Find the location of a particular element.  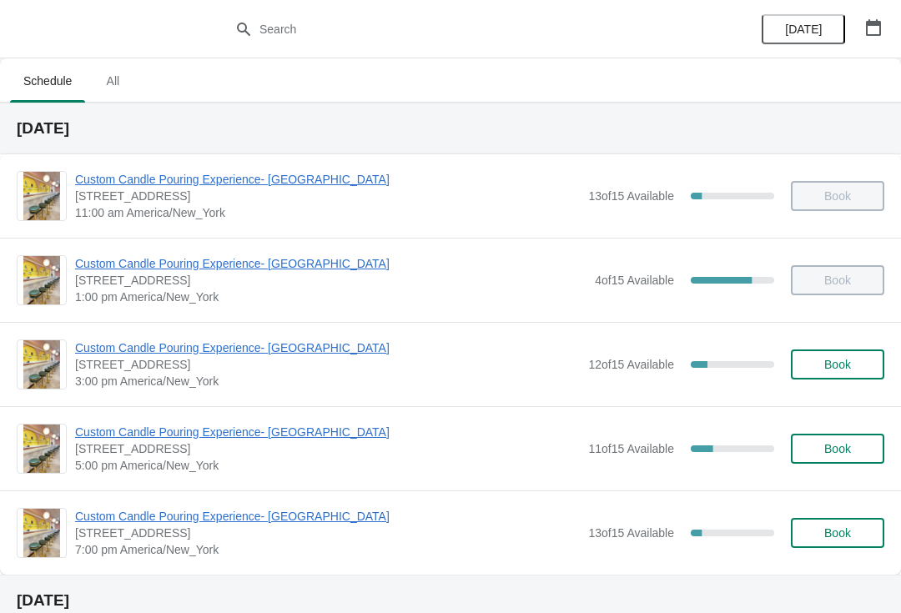

span: 5:00 pm America/New_York is located at coordinates (327, 466).